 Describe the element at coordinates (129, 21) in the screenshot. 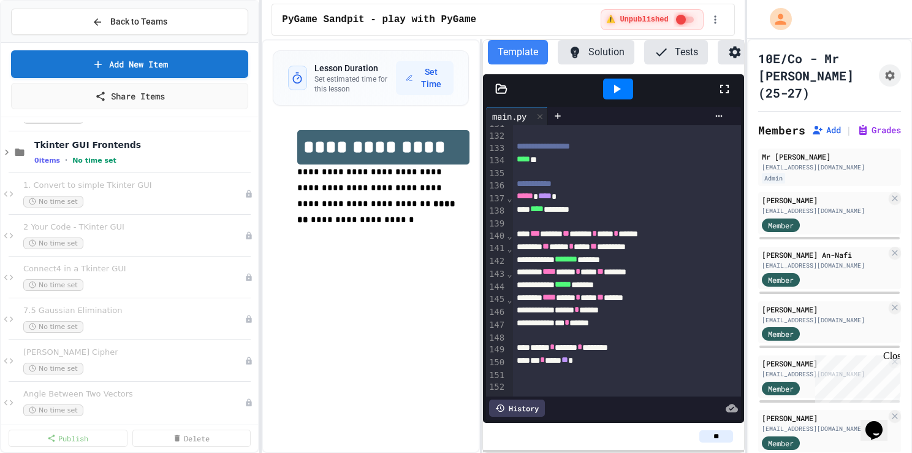

I see `button: Back to Teams` at that location.